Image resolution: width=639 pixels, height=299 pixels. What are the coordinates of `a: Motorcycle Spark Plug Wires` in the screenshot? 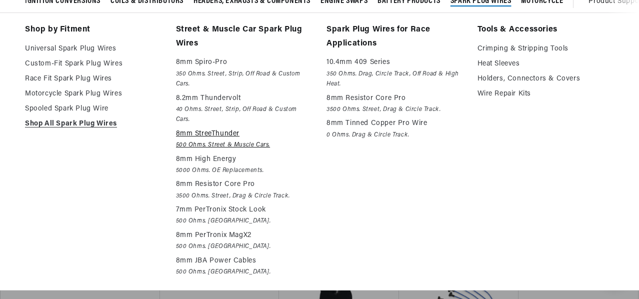 It's located at (94, 94).